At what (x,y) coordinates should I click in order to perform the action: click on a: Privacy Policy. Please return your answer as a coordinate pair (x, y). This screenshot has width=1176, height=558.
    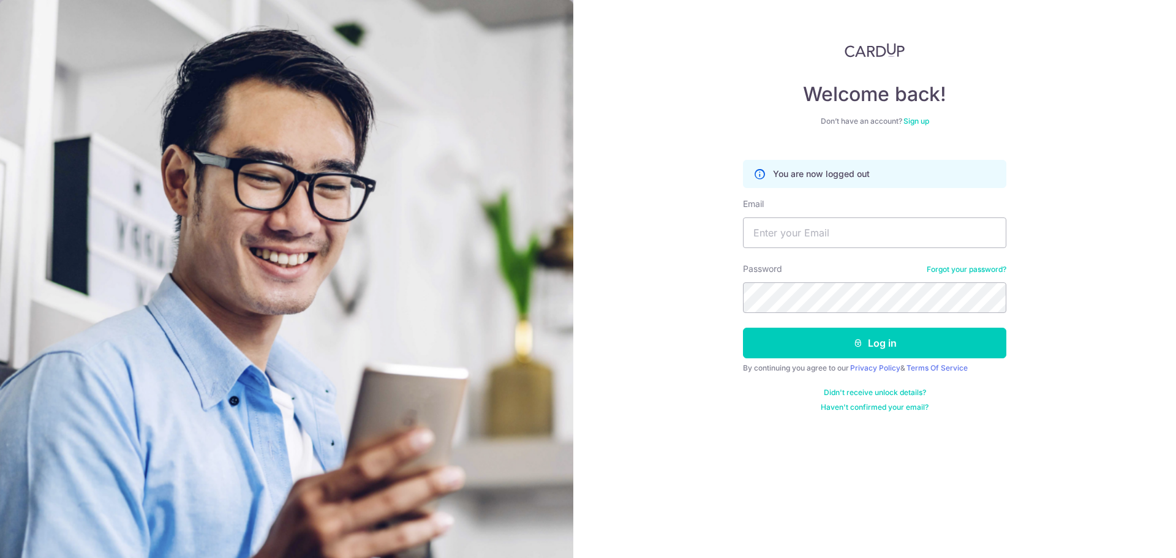
    Looking at the image, I should click on (875, 367).